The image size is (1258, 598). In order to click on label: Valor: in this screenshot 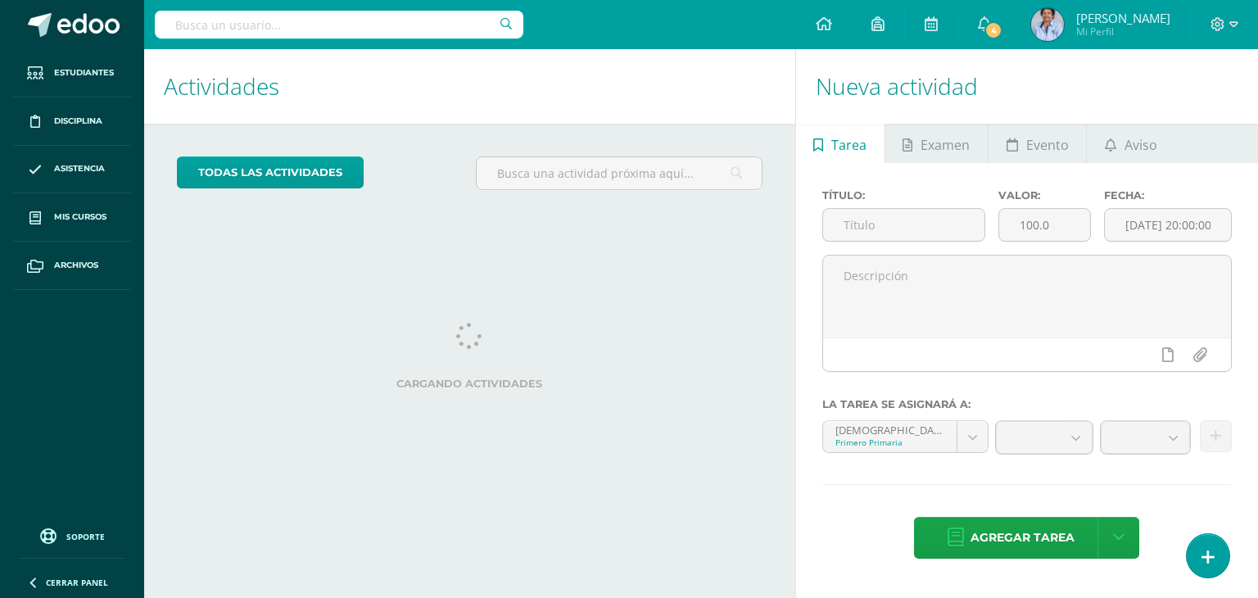, I will do `click(1044, 195)`.